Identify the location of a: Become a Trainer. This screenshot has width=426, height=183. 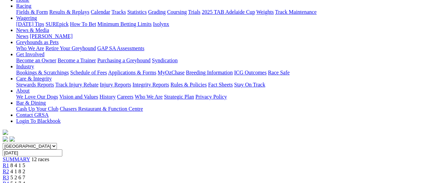
(77, 60).